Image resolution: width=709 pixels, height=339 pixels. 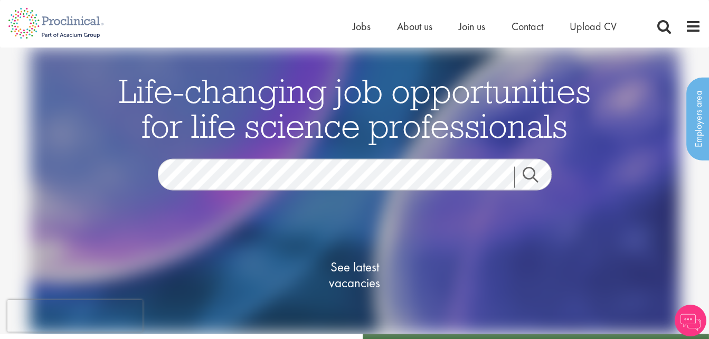 What do you see at coordinates (527, 26) in the screenshot?
I see `a: Contact` at bounding box center [527, 26].